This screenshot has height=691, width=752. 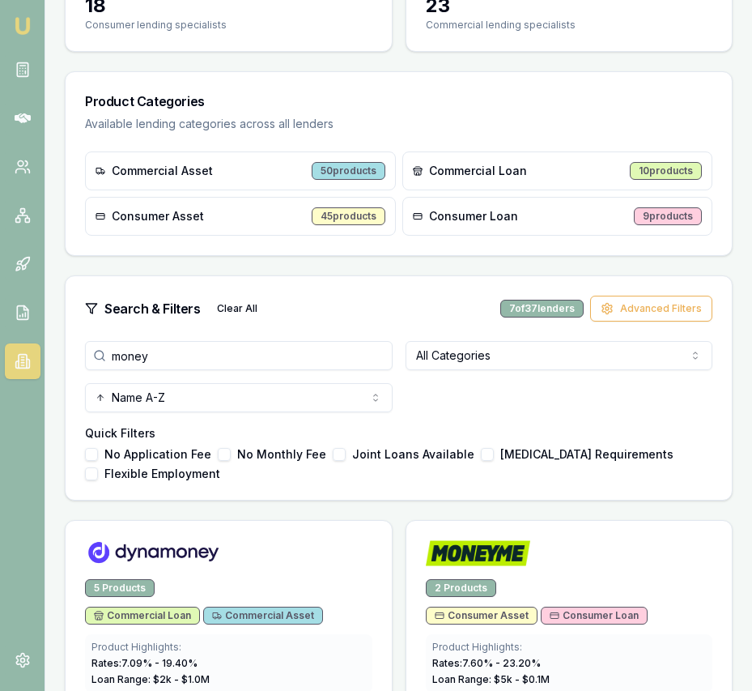 I want to click on div: 2 Products, so click(x=461, y=588).